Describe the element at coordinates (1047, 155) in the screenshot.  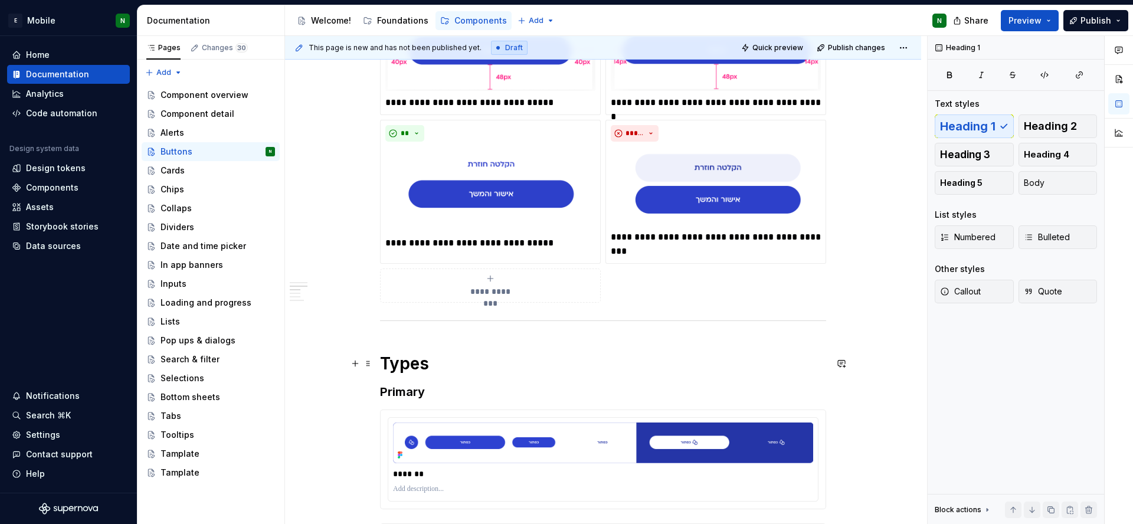
I see `span: Heading 4` at that location.